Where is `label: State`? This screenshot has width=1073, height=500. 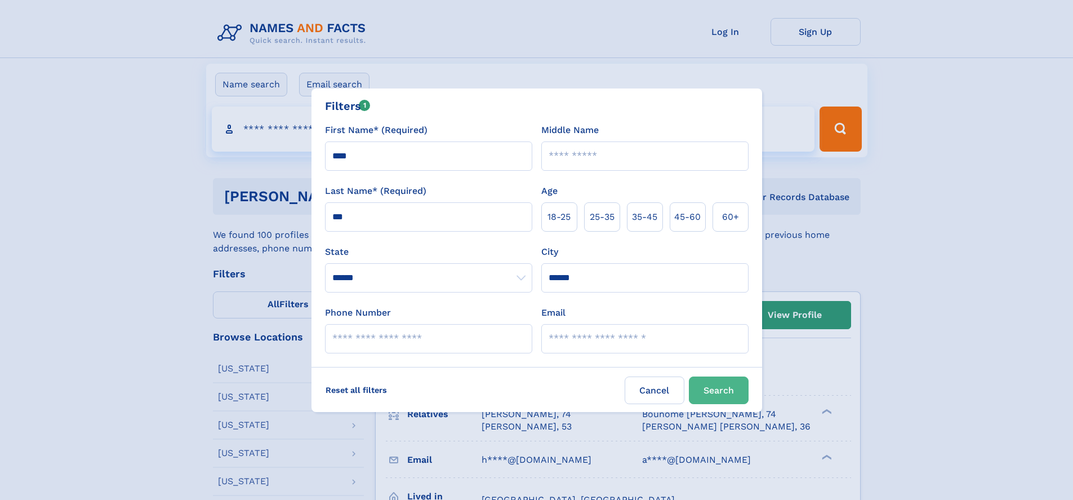 label: State is located at coordinates (429, 252).